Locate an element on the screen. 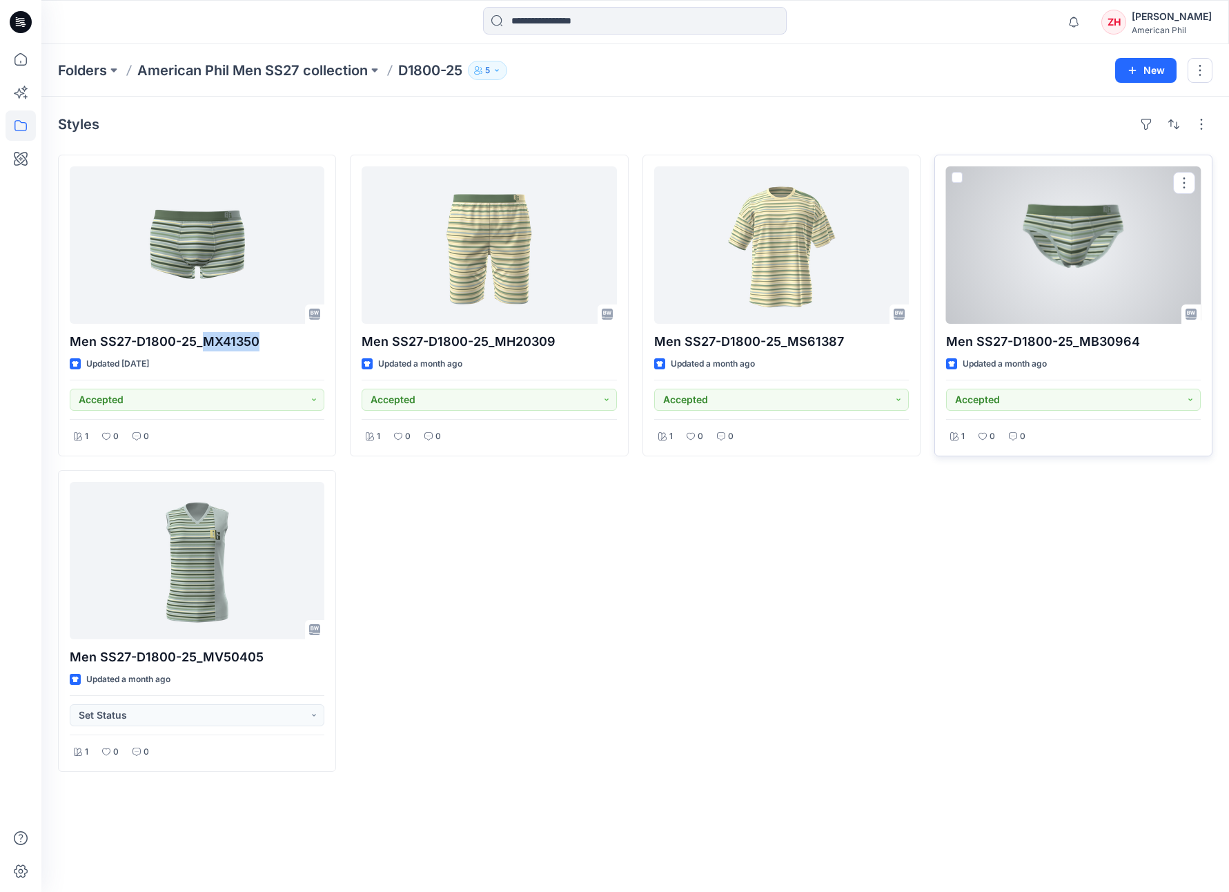  p: American Phil Men SS27 collection is located at coordinates (253, 70).